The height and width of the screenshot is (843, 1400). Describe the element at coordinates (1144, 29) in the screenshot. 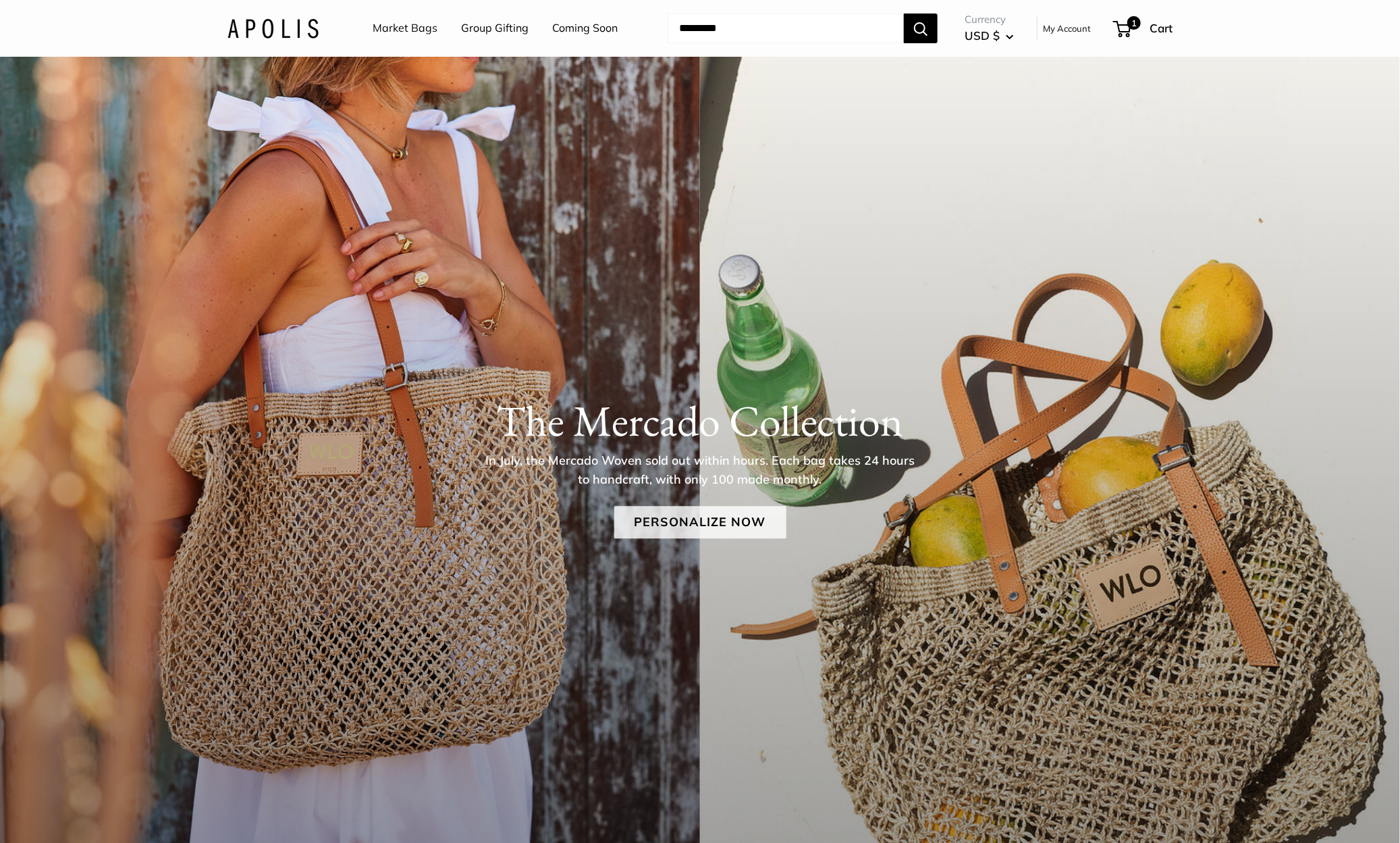

I see `a: 1 Cart` at that location.